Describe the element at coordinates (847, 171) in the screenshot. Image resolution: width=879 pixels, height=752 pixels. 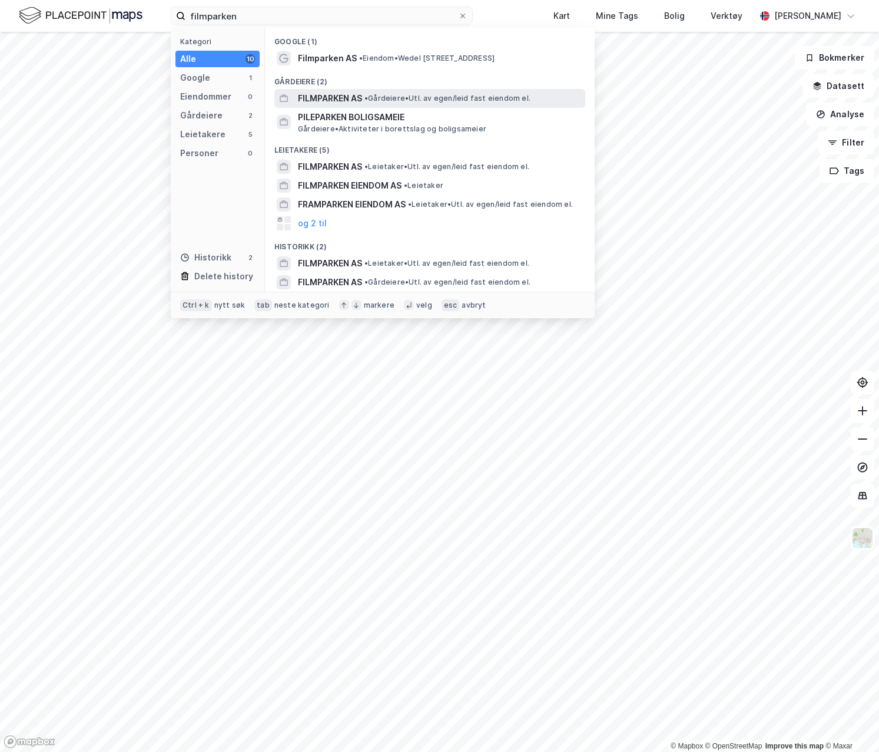
I see `button: Tags` at that location.